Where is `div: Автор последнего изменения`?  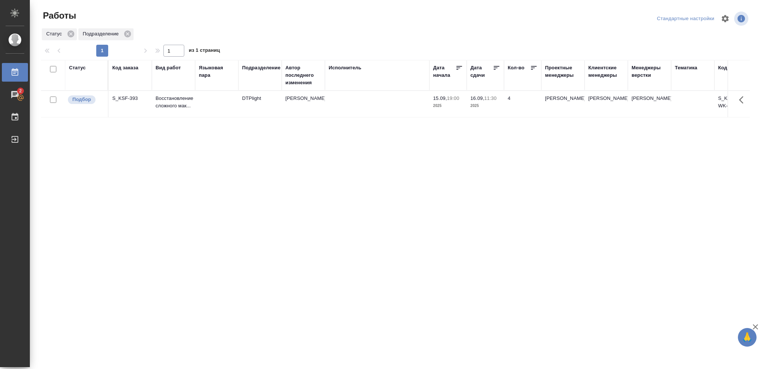
div: Автор последнего изменения is located at coordinates (303, 75).